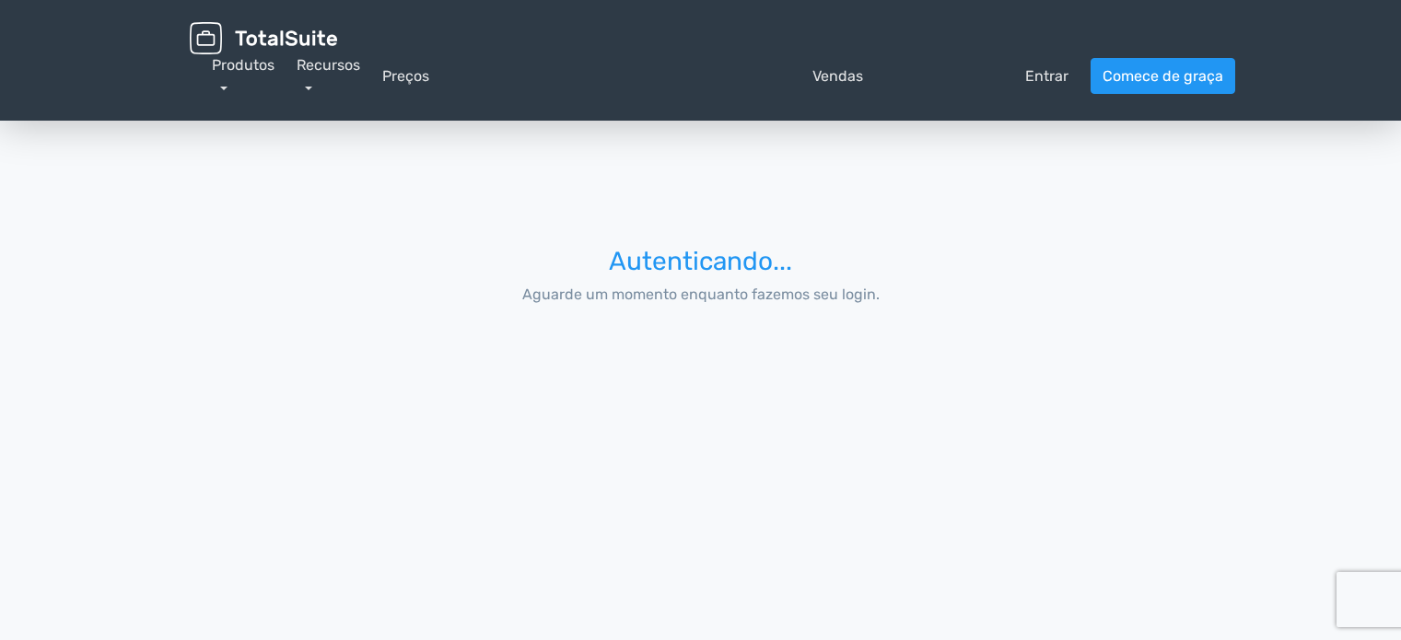 The width and height of the screenshot is (1401, 640). Describe the element at coordinates (831, 175) in the screenshot. I see `font: trancar` at that location.